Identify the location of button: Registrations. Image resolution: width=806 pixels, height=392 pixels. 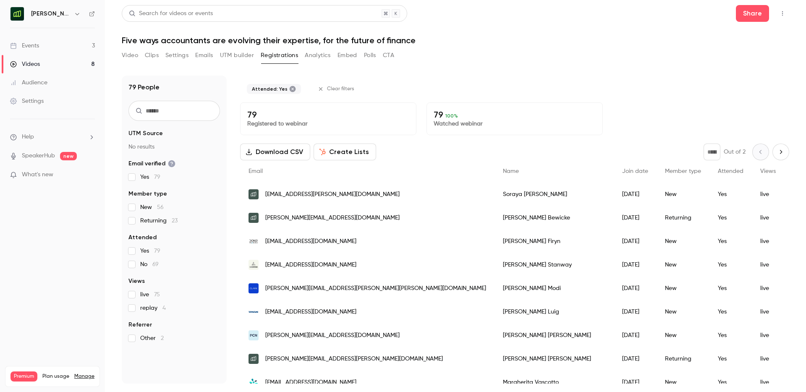
(279, 55).